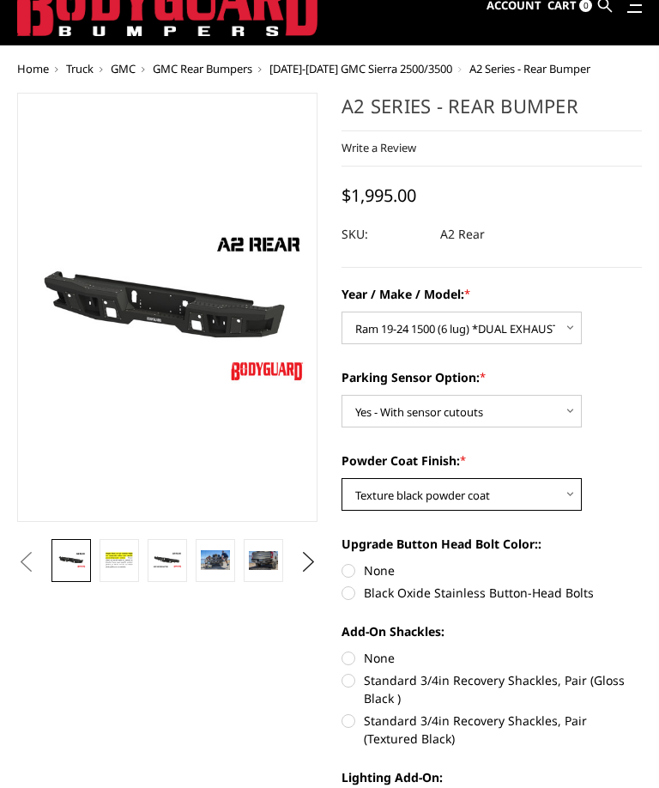 The image size is (659, 788). What do you see at coordinates (530, 70) in the screenshot?
I see `span: A2 Series - Rear Bumper` at bounding box center [530, 70].